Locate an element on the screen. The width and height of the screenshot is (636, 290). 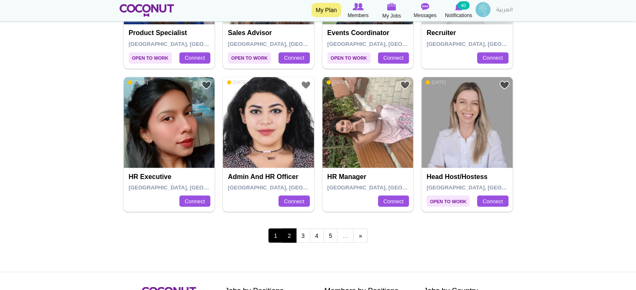
a: Messages Messages is located at coordinates (425, 11).